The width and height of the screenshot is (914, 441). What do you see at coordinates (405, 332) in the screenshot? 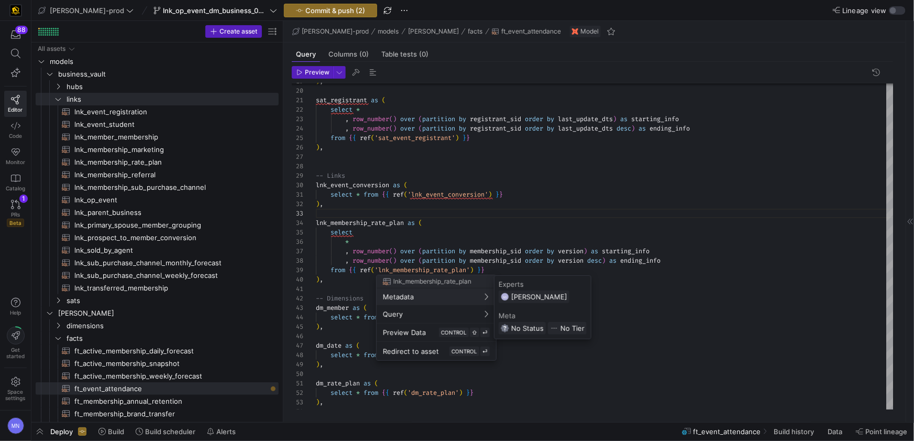
I see `span: Preview Data` at bounding box center [405, 332].